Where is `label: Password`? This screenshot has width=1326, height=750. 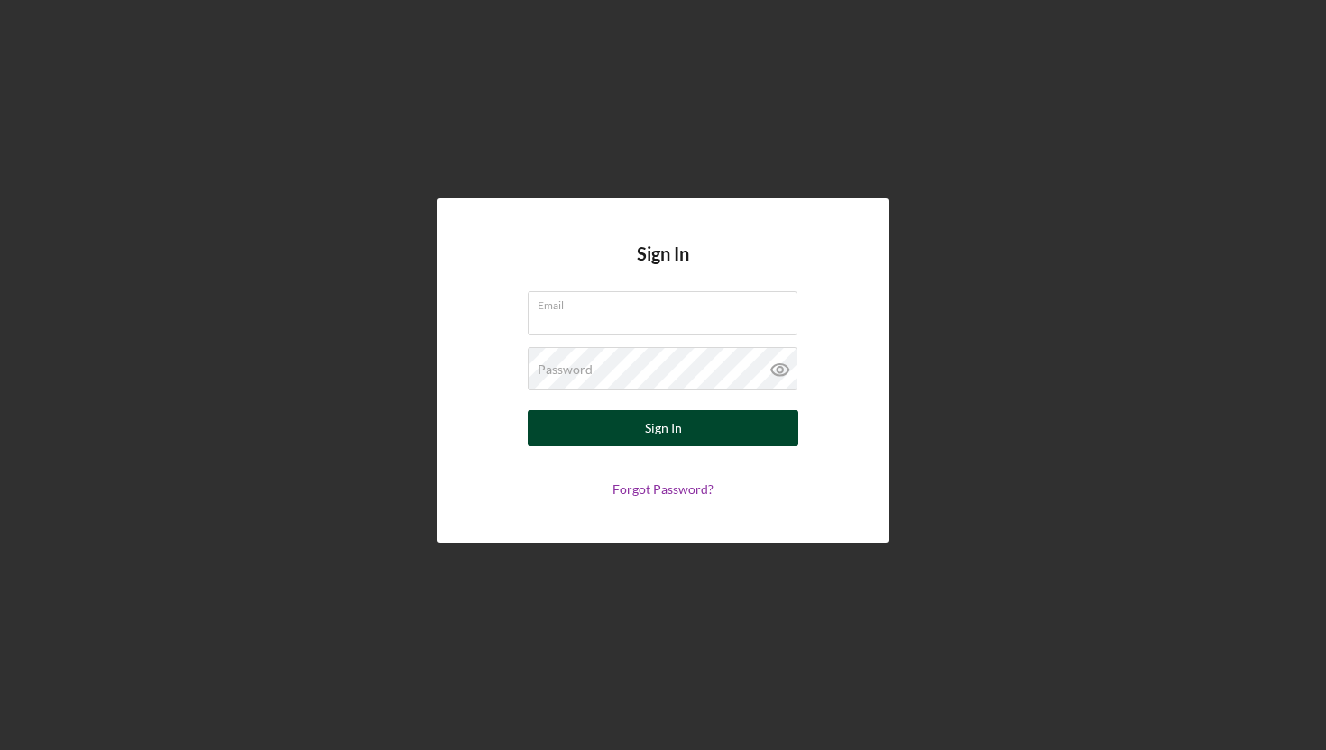 label: Password is located at coordinates (565, 370).